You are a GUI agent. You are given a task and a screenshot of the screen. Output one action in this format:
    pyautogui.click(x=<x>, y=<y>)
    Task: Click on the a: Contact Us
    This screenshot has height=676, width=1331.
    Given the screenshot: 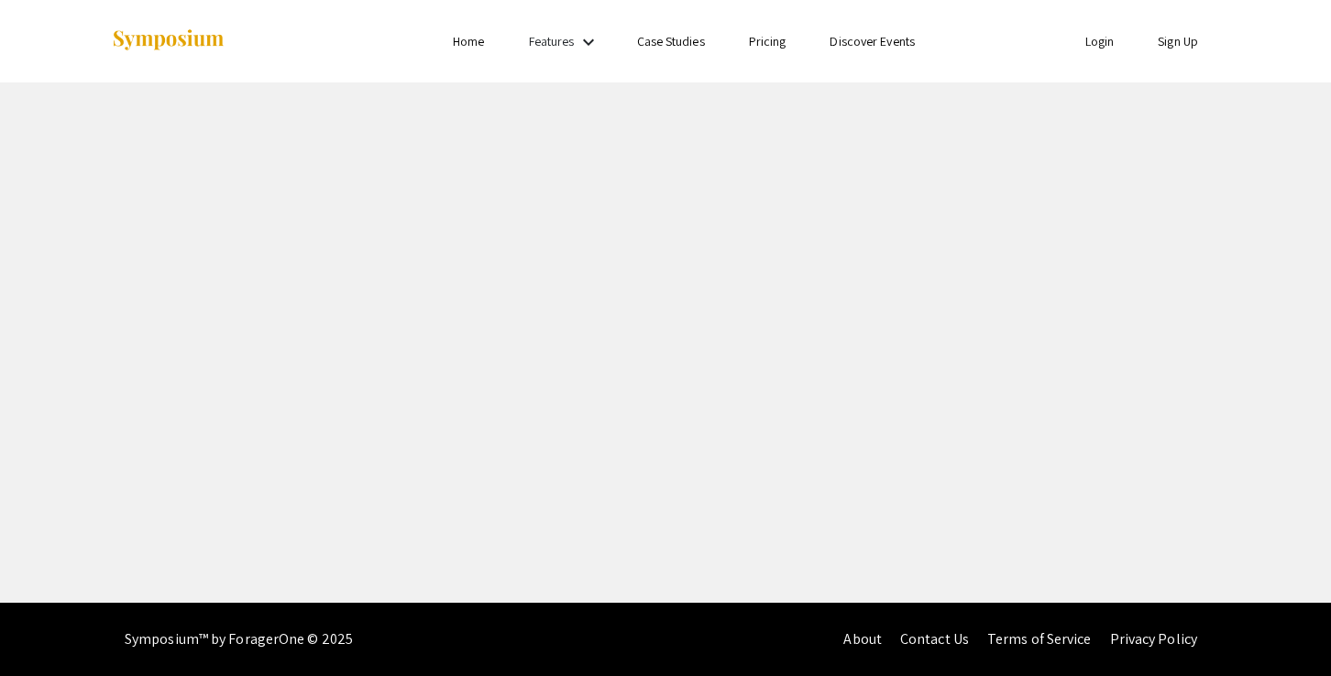 What is the action you would take?
    pyautogui.click(x=934, y=639)
    